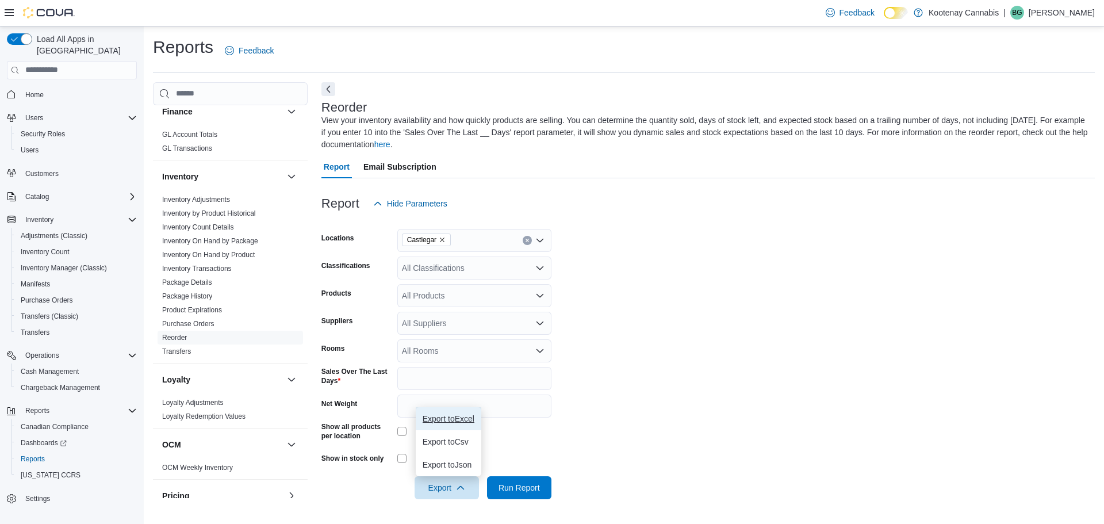 The height and width of the screenshot is (524, 1104). Describe the element at coordinates (44, 443) in the screenshot. I see `span: Dashboards` at that location.